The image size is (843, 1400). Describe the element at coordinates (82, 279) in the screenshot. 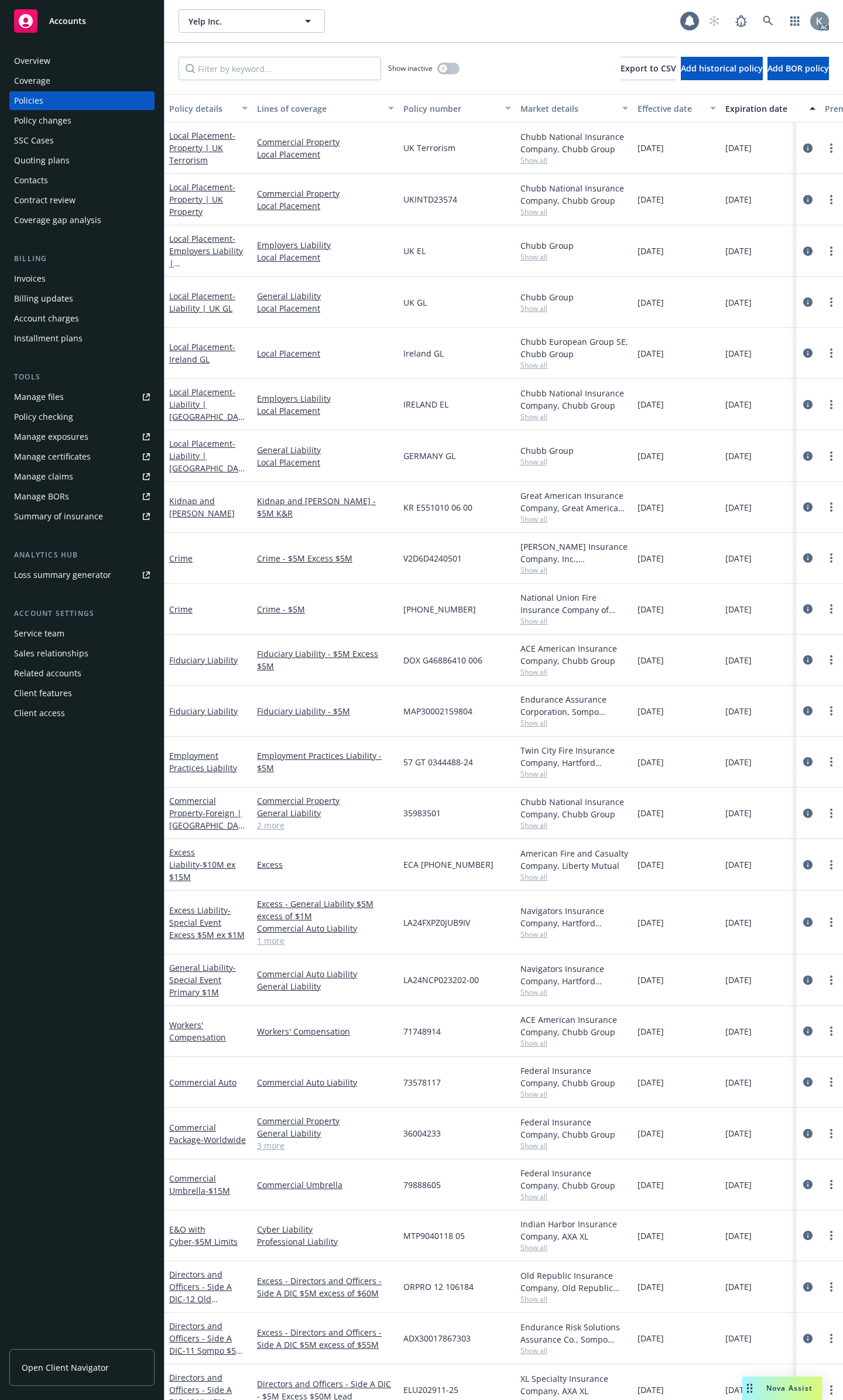

I see `a: Invoices` at that location.